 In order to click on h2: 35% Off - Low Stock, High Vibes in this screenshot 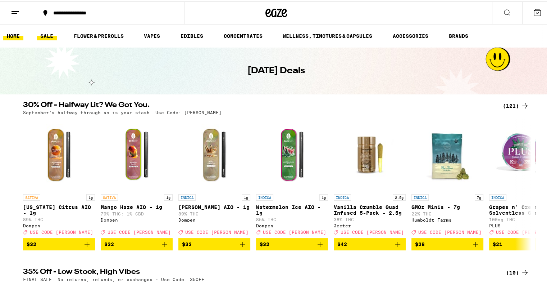, I will do `click(259, 271)`.